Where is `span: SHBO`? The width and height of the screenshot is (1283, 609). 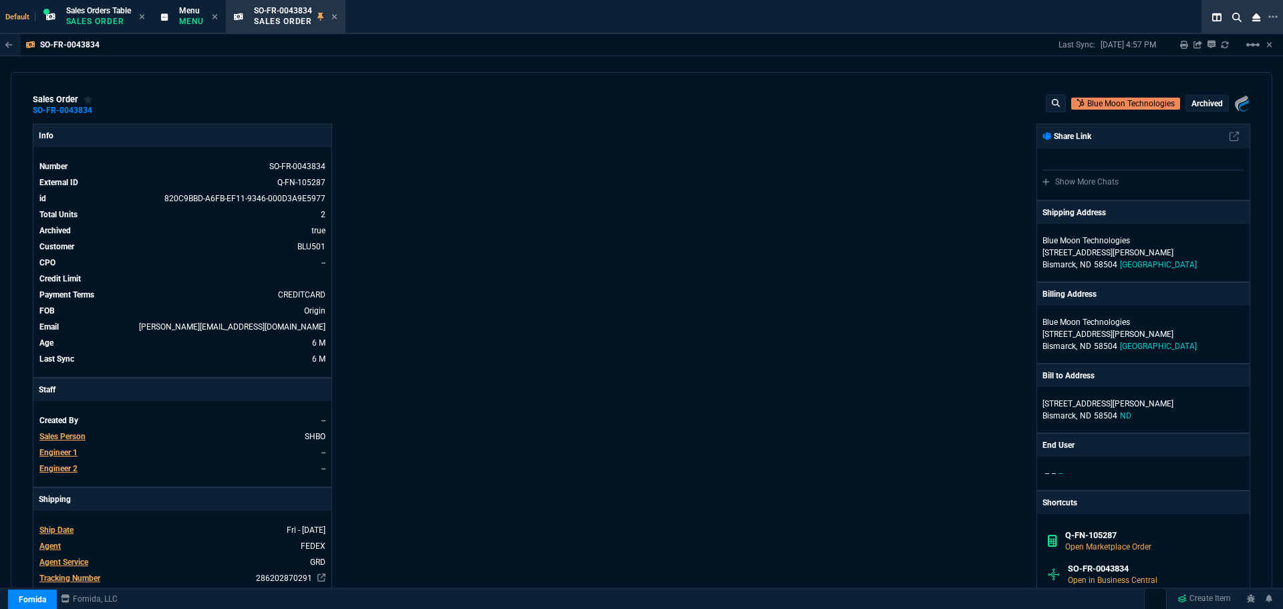
span: SHBO is located at coordinates (315, 436).